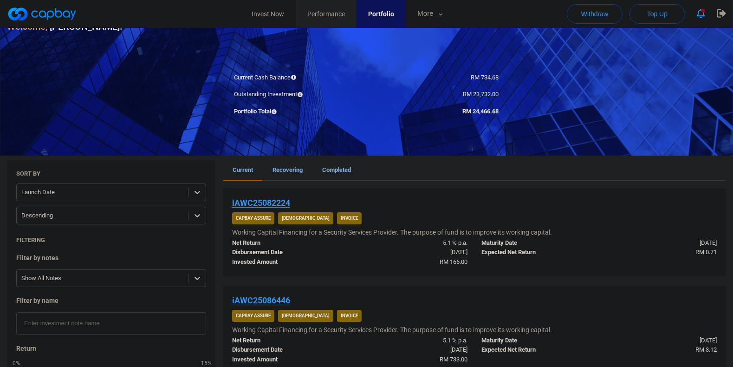 The width and height of the screenshot is (733, 367). Describe the element at coordinates (337, 169) in the screenshot. I see `span: Completed` at that location.